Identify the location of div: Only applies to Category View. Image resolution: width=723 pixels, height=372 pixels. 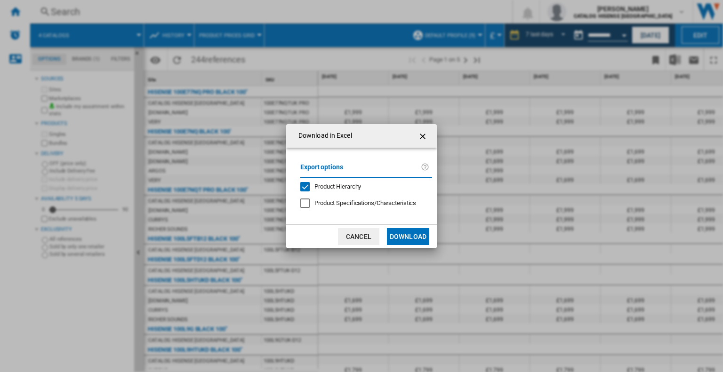
(365, 203).